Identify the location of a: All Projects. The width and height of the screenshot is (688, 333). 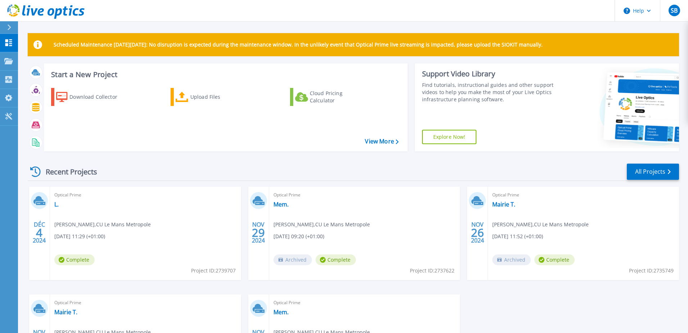
(653, 171).